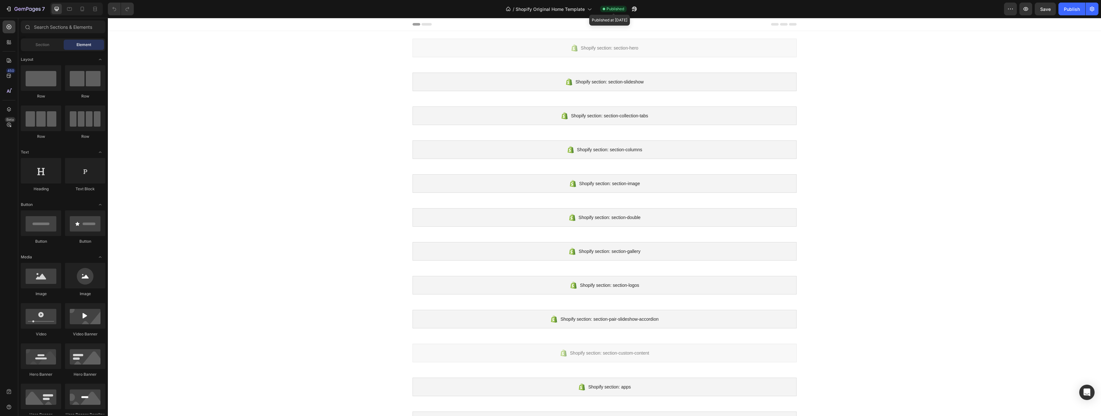 This screenshot has width=1101, height=416. Describe the element at coordinates (121, 9) in the screenshot. I see `div: Undo/Redo` at that location.